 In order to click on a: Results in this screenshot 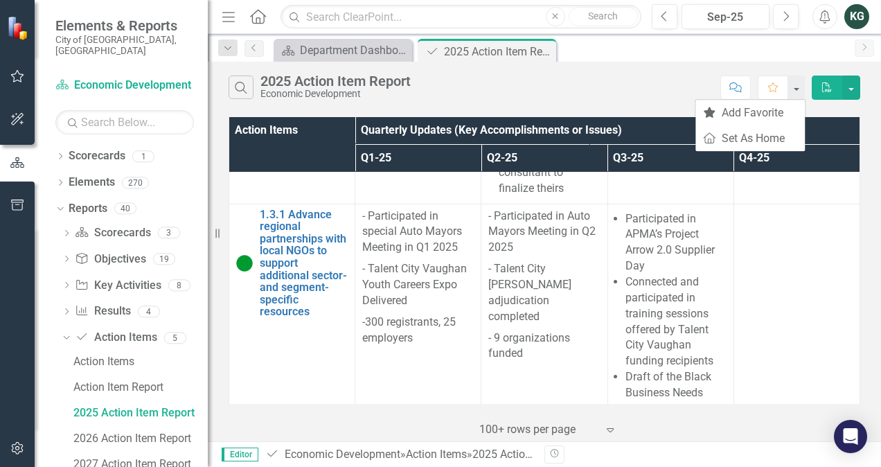, I will do `click(102, 311)`.